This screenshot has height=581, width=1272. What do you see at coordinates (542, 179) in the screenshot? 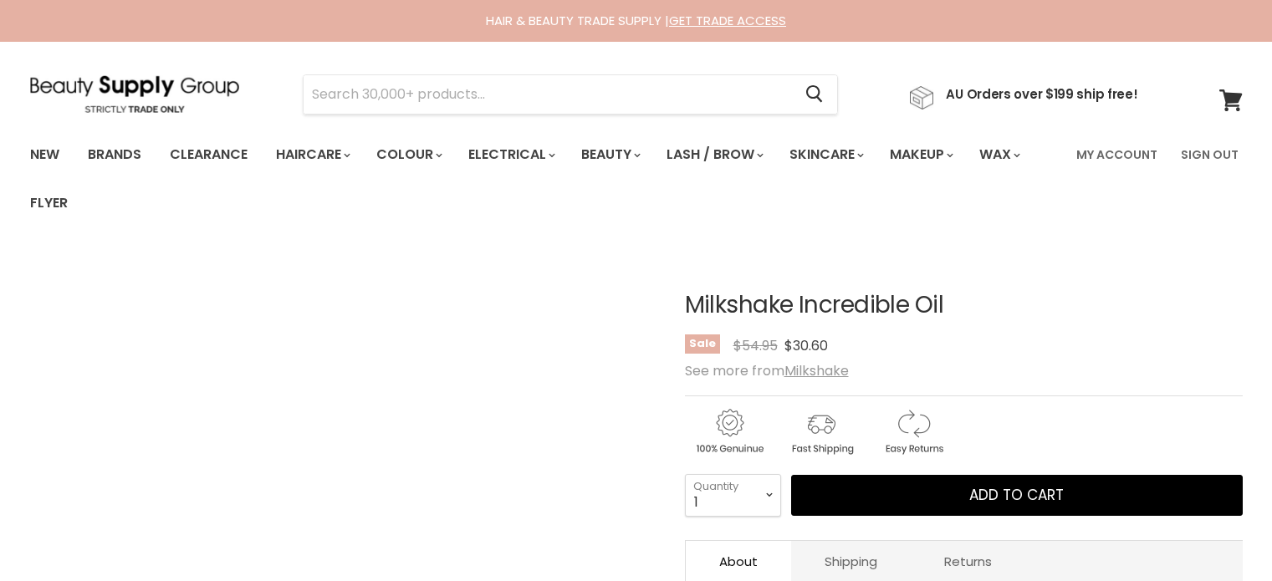
I see `ul: Main menu` at bounding box center [542, 179].